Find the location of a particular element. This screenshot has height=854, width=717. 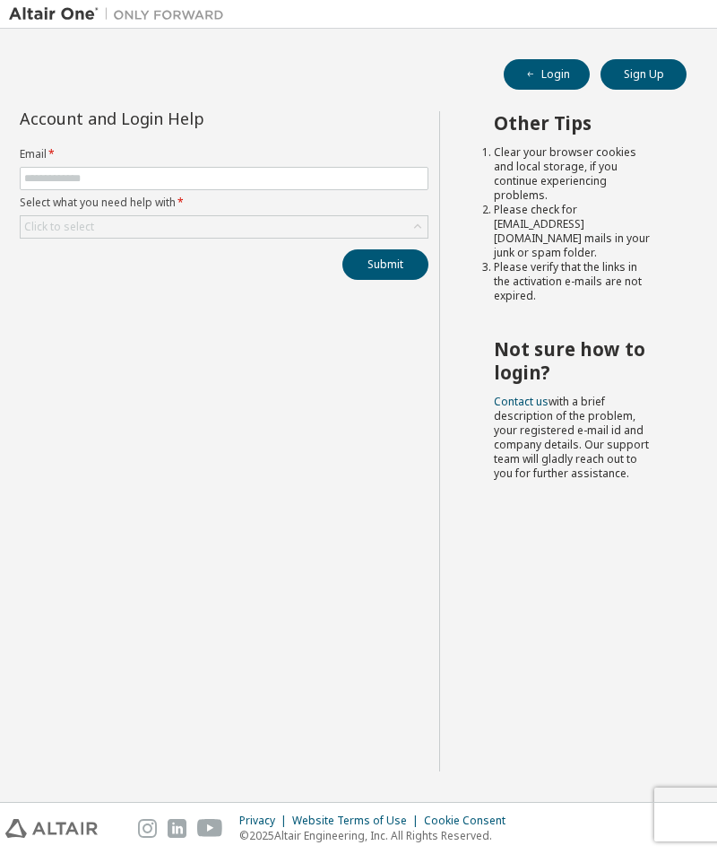

label: Select what you need help with is located at coordinates (224, 203).